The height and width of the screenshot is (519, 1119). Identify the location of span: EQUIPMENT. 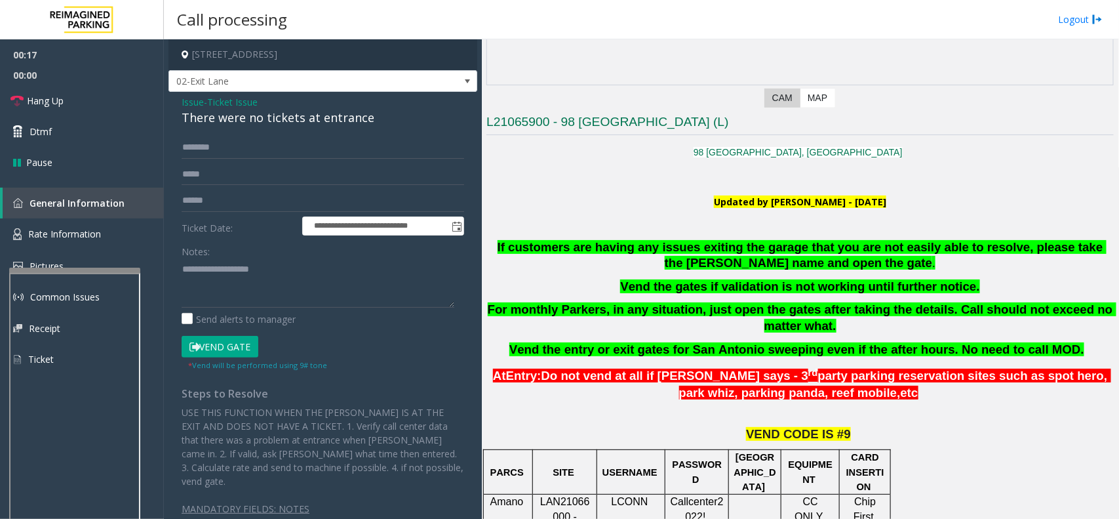
(811, 471).